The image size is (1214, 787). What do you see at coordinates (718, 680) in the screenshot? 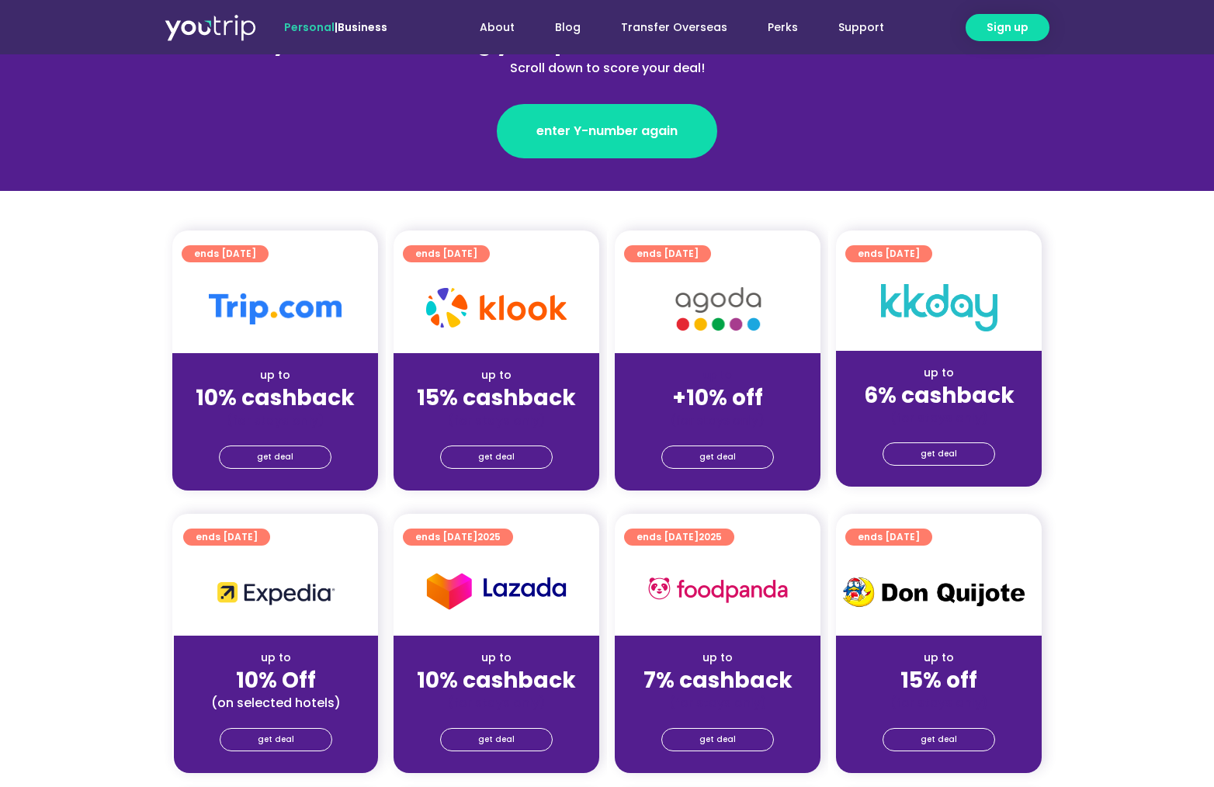
I see `strong: 7% cashback` at bounding box center [718, 680].